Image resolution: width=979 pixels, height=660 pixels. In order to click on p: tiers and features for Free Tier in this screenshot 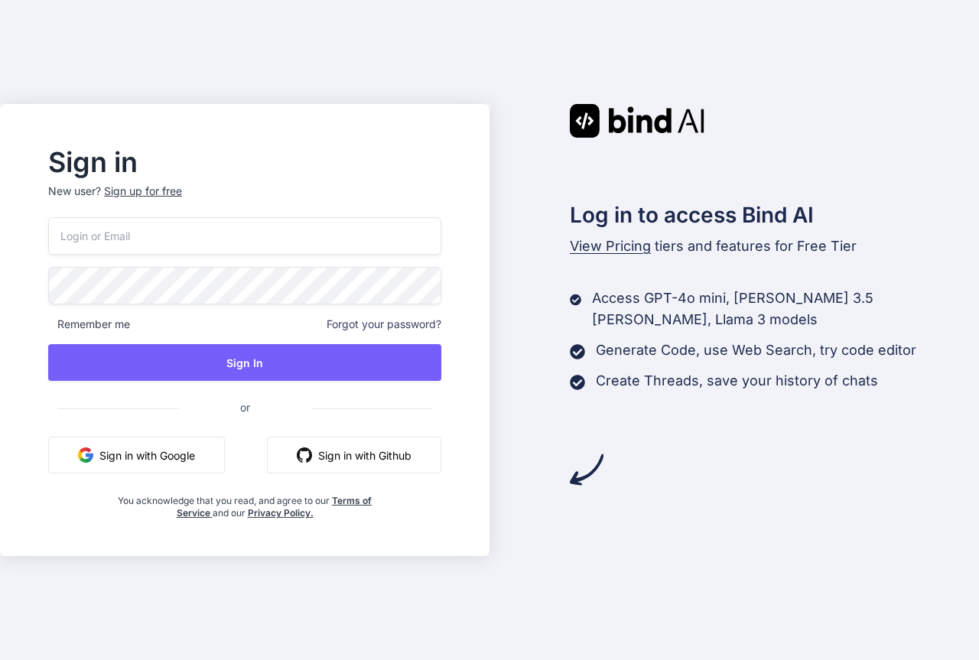, I will do `click(774, 246)`.